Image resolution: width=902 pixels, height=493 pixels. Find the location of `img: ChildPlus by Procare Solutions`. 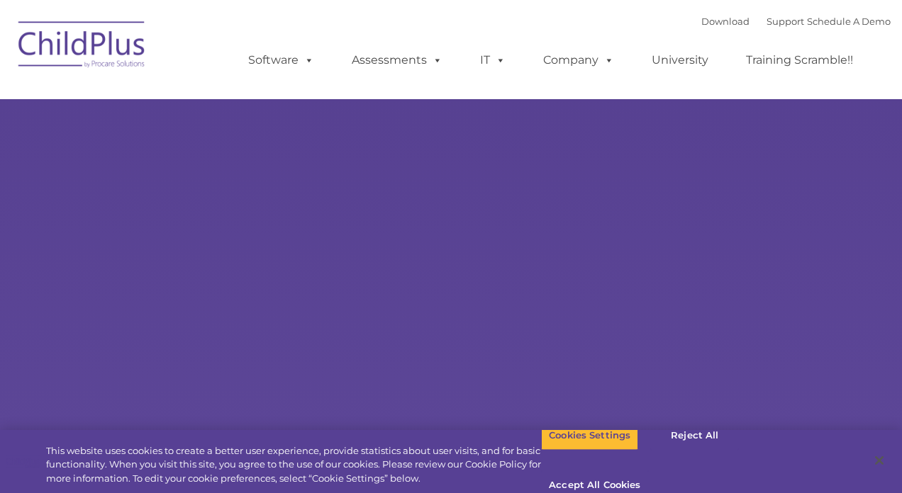

img: ChildPlus by Procare Solutions is located at coordinates (82, 47).